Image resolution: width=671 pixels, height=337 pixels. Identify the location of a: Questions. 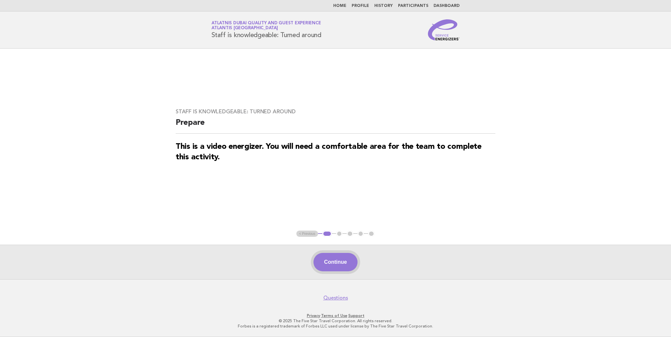
(335, 298).